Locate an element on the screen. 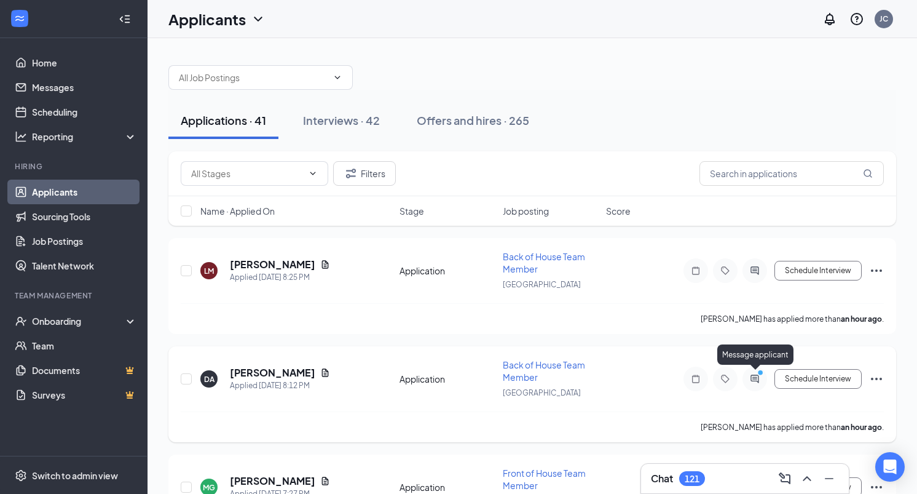 This screenshot has width=917, height=494. button: Filter Filters is located at coordinates (364, 173).